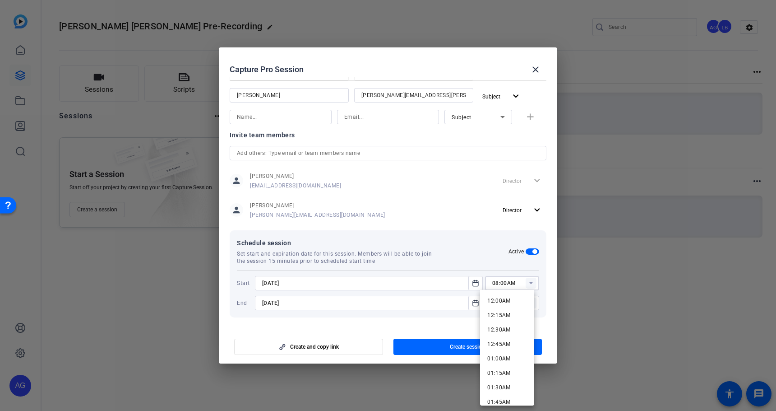 The height and width of the screenshot is (411, 776). What do you see at coordinates (388, 153) in the screenshot?
I see `input: Add others: Type email or team members name` at bounding box center [388, 153].